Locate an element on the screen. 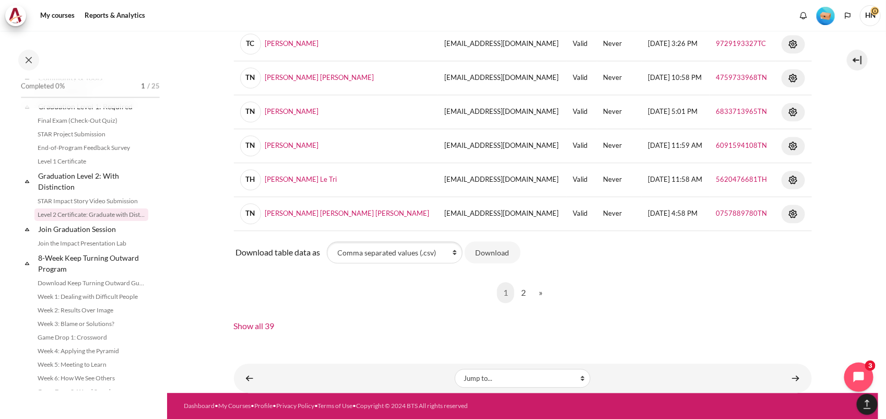 The image size is (886, 419). a: Week 2: Results Over Image is located at coordinates (91, 310).